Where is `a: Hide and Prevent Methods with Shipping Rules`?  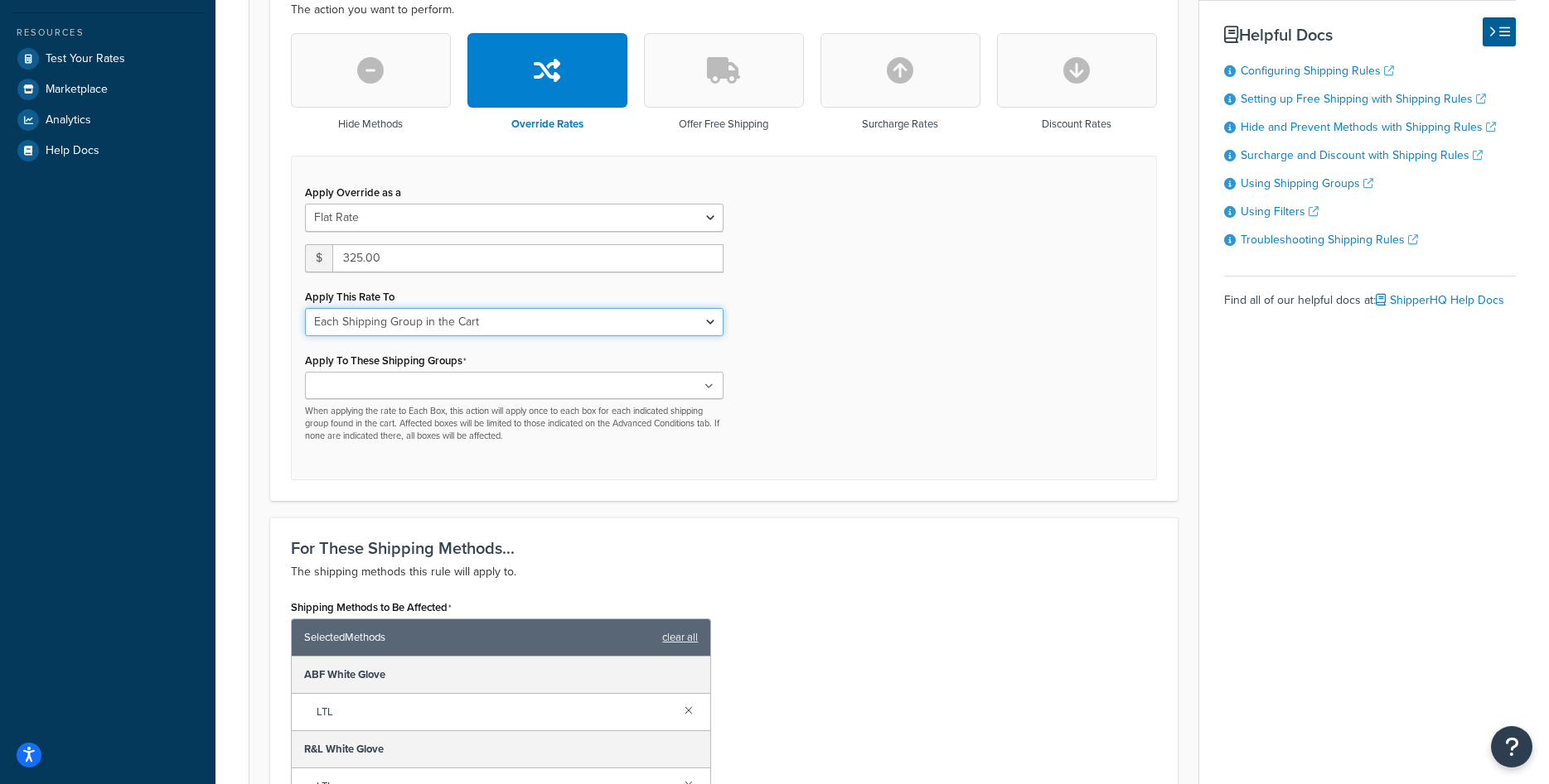
a: Hide and Prevent Methods with Shipping Rules is located at coordinates (1368, 127).